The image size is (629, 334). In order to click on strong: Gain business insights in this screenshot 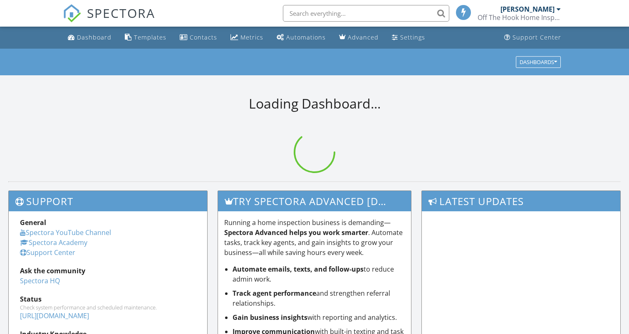, I will do `click(270, 317)`.